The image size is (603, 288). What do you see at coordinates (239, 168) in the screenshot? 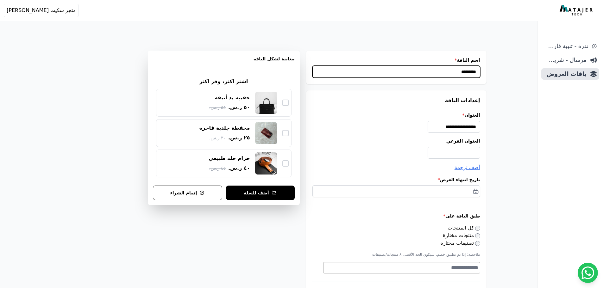
I see `span: ٤٠ ر.س.` at bounding box center [239, 168].